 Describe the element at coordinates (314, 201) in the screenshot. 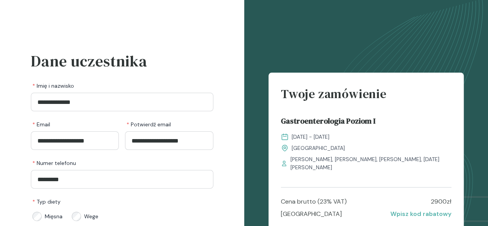

I see `p: Cena brutto (23% VAT)` at that location.